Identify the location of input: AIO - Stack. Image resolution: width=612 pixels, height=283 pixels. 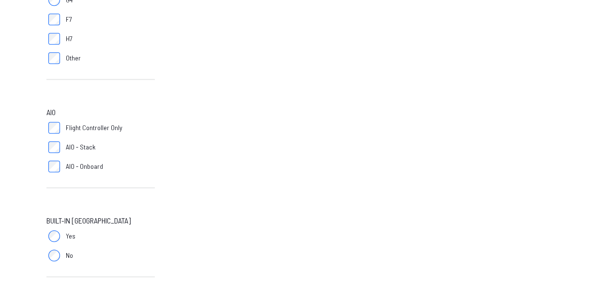
(54, 147).